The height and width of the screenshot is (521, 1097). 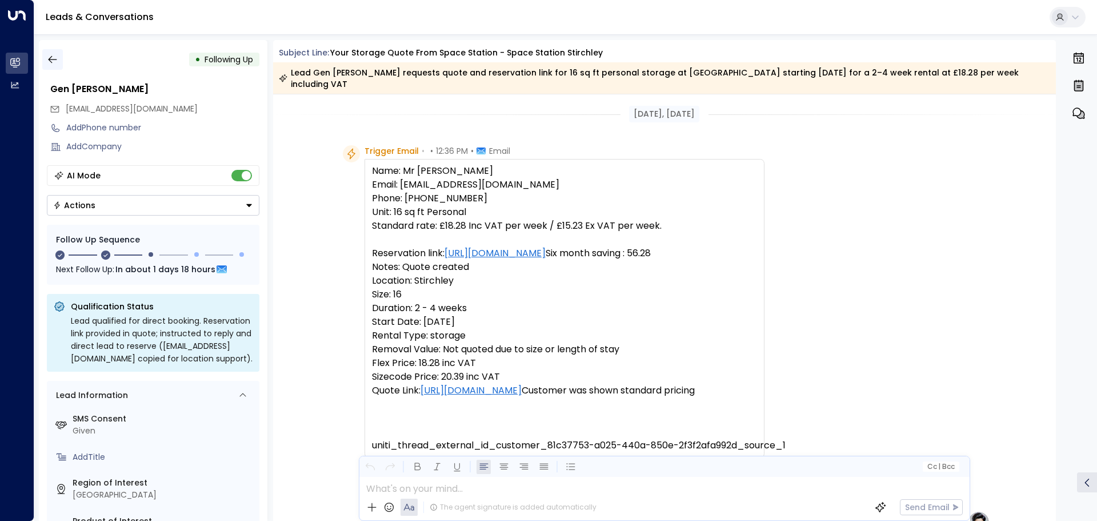 What do you see at coordinates (153, 269) in the screenshot?
I see `div: Next Follow Up:` at bounding box center [153, 269].